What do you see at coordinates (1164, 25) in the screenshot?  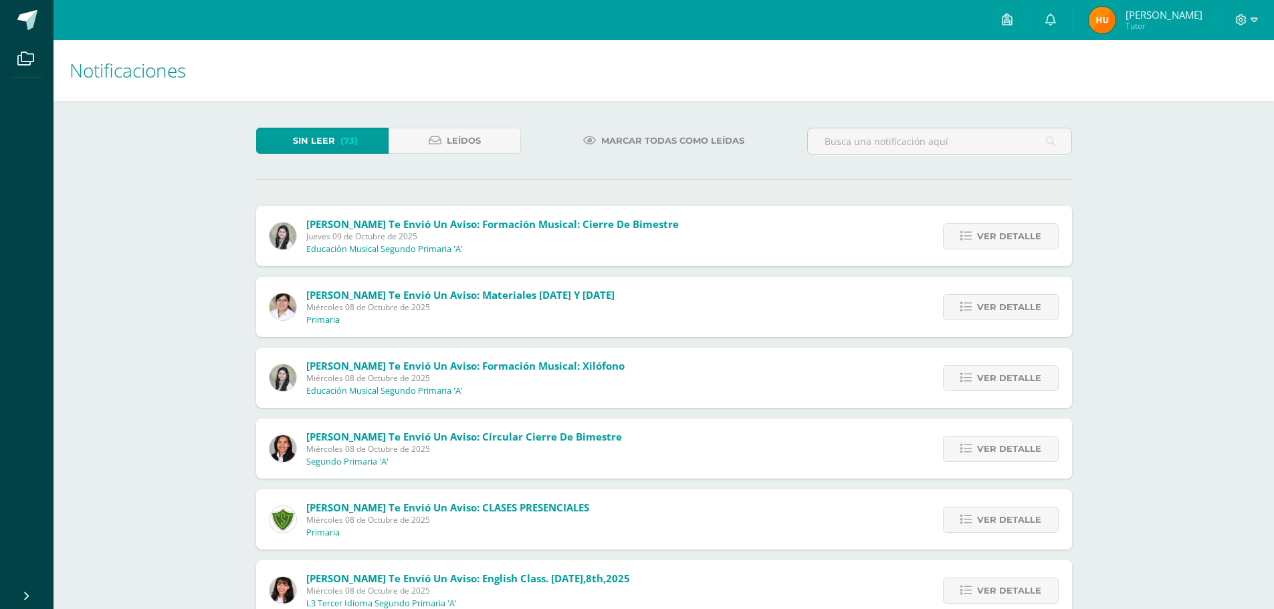 I see `span: Tutor` at bounding box center [1164, 25].